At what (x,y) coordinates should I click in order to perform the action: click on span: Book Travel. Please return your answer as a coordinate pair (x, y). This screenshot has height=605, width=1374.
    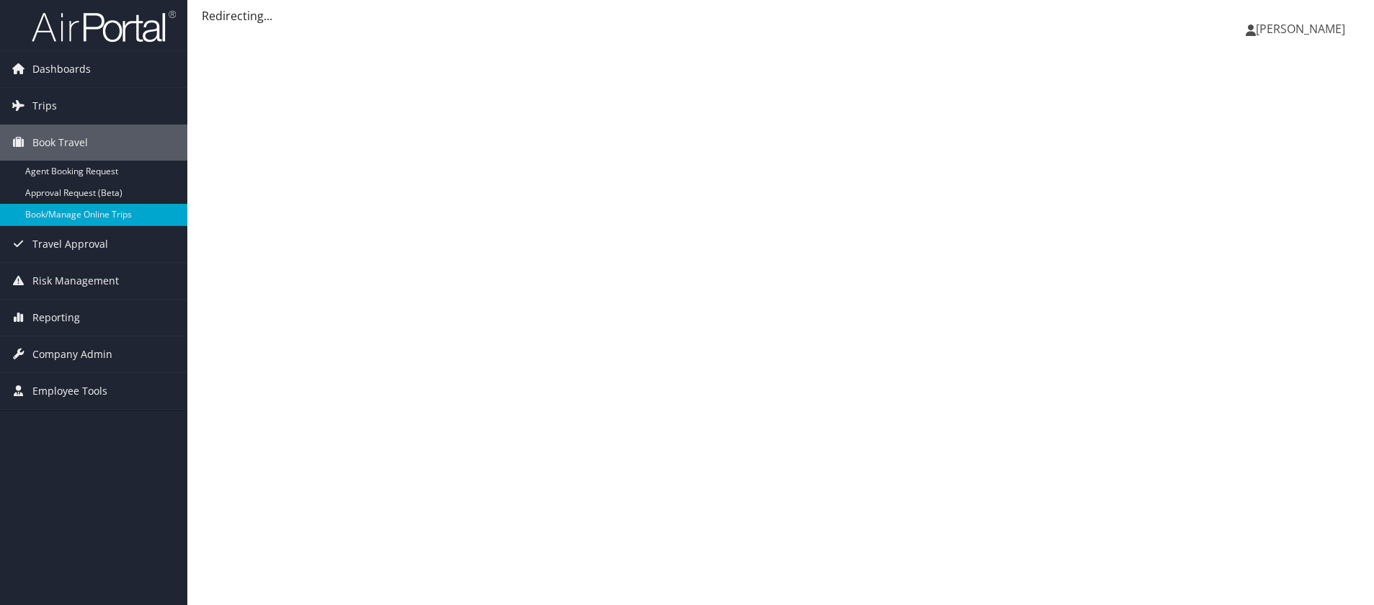
    Looking at the image, I should click on (60, 143).